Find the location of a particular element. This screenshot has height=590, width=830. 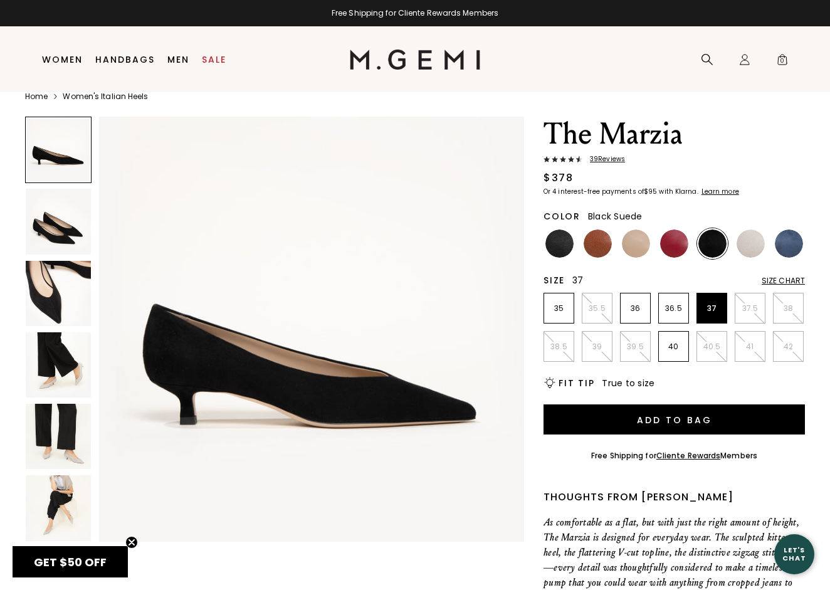

p: 42 is located at coordinates (788, 347).